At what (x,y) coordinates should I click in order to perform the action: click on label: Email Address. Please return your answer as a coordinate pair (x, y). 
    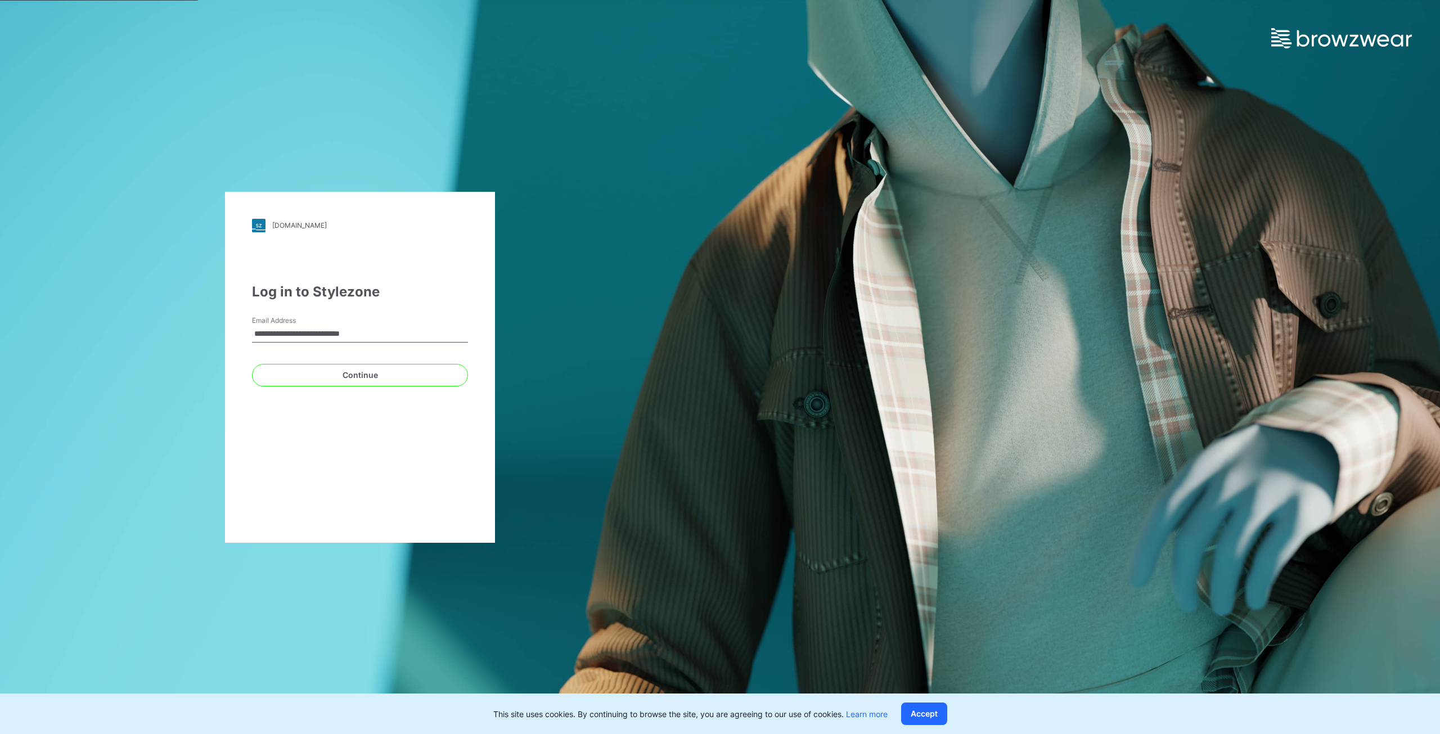
    Looking at the image, I should click on (291, 321).